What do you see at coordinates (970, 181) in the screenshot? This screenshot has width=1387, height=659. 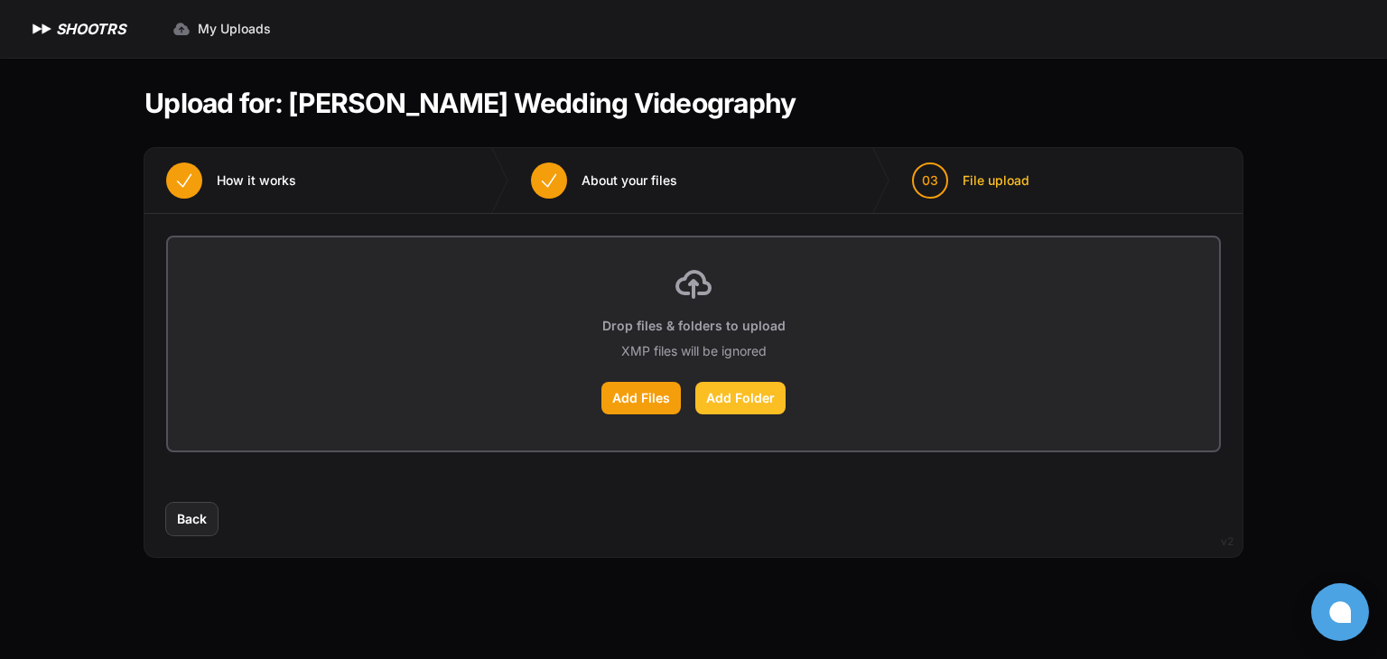 I see `button: 03 File upload` at bounding box center [970, 181].